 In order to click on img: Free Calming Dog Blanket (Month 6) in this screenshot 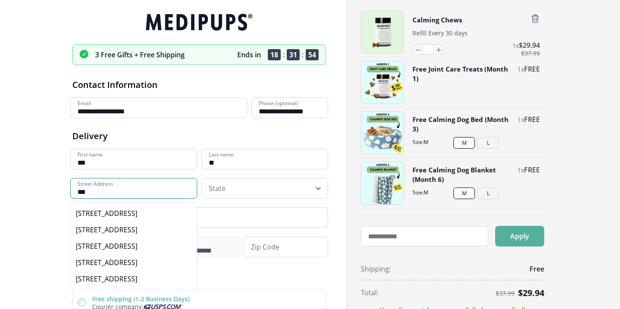, I will do `click(382, 183)`.